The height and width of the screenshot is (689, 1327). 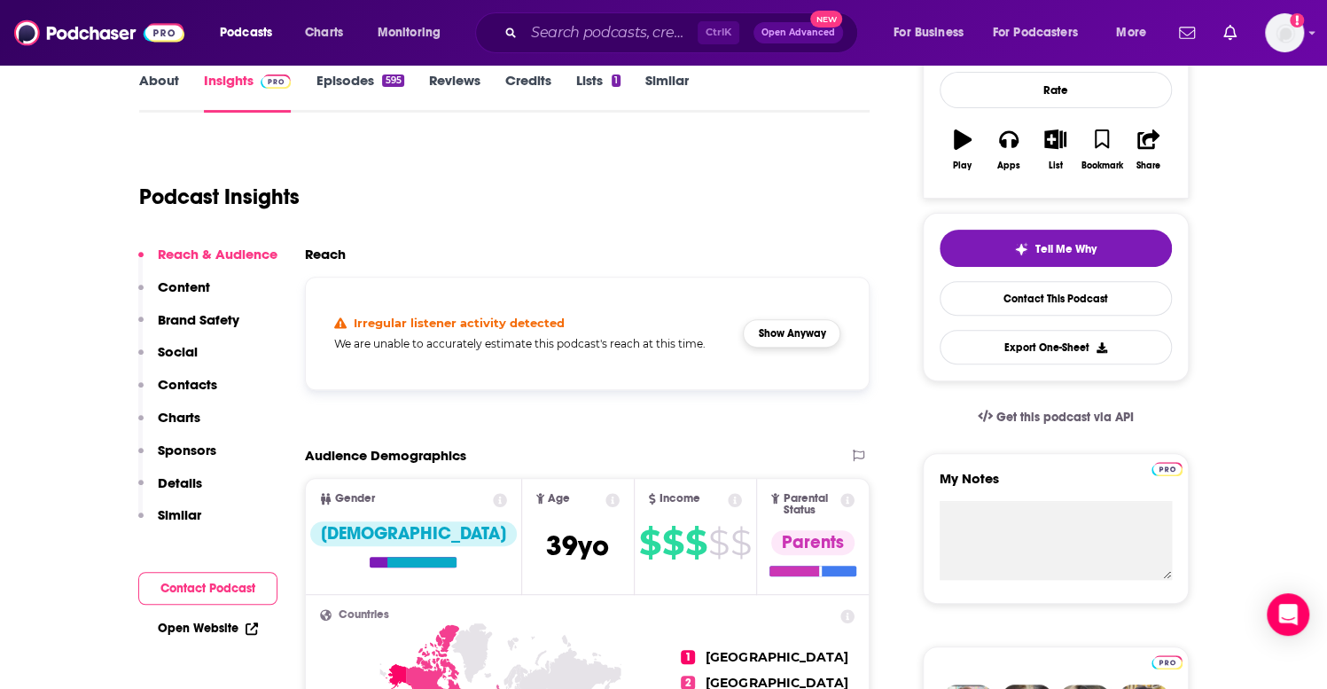 What do you see at coordinates (187, 449) in the screenshot?
I see `p: Sponsors` at bounding box center [187, 449].